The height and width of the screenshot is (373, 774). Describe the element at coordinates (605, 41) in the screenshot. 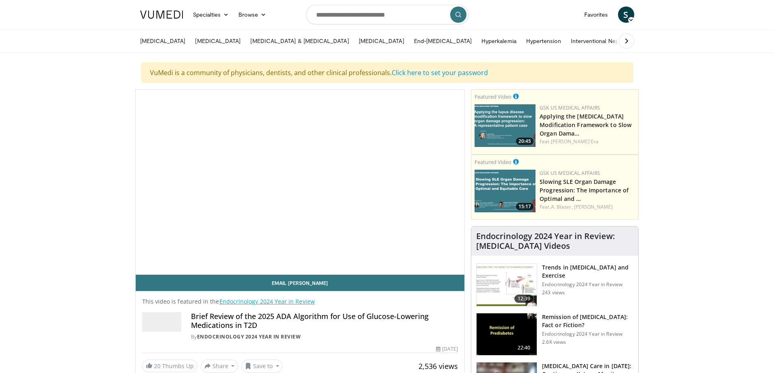

I see `a: Interventional Nephrology` at that location.